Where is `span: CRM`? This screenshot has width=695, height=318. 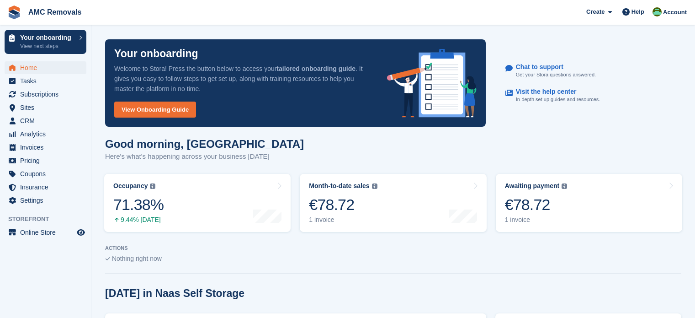
span: CRM is located at coordinates (48, 121).